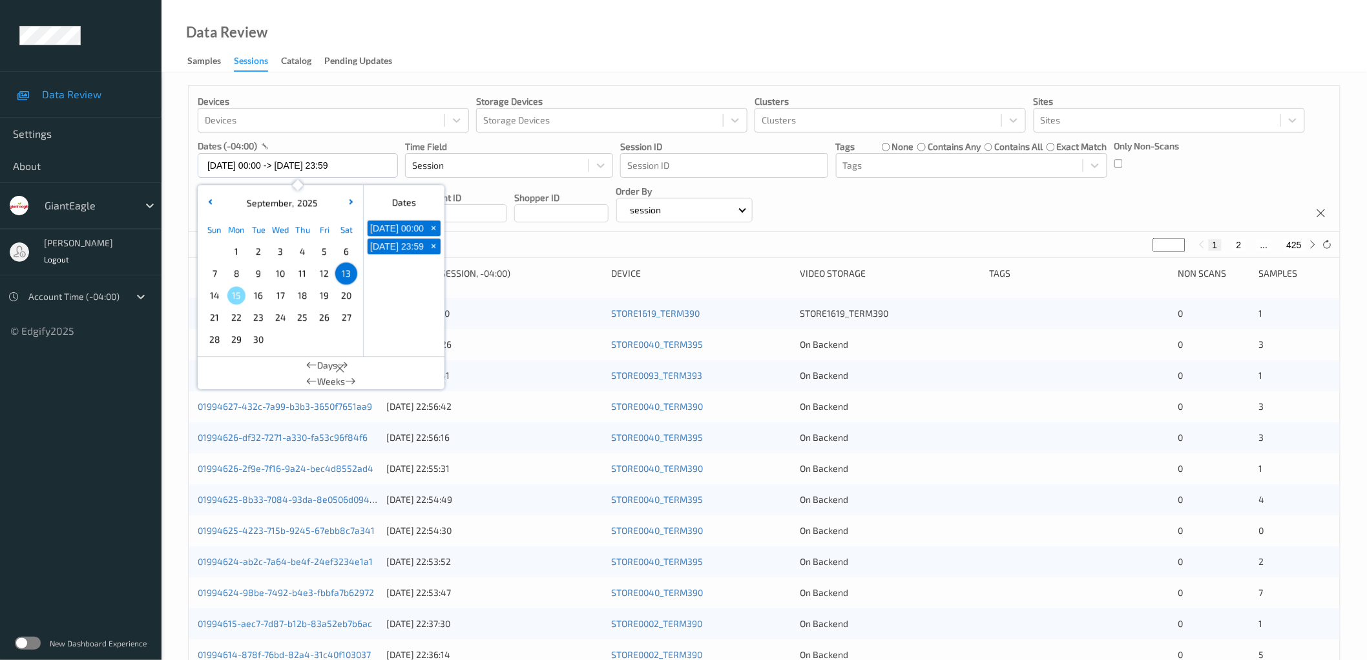 The height and width of the screenshot is (660, 1367). Describe the element at coordinates (258, 339) in the screenshot. I see `div: Choose Tuesday September 30 of 2025` at that location.